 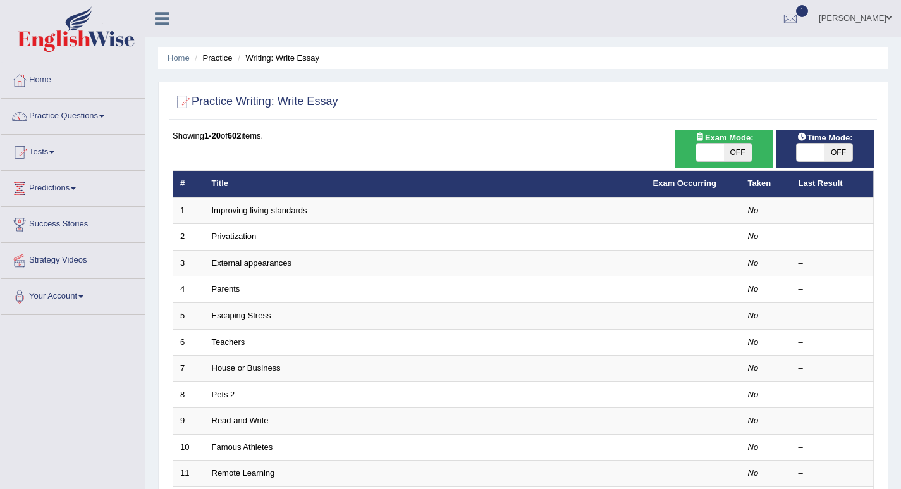 What do you see at coordinates (189, 290) in the screenshot?
I see `td: 4` at bounding box center [189, 290].